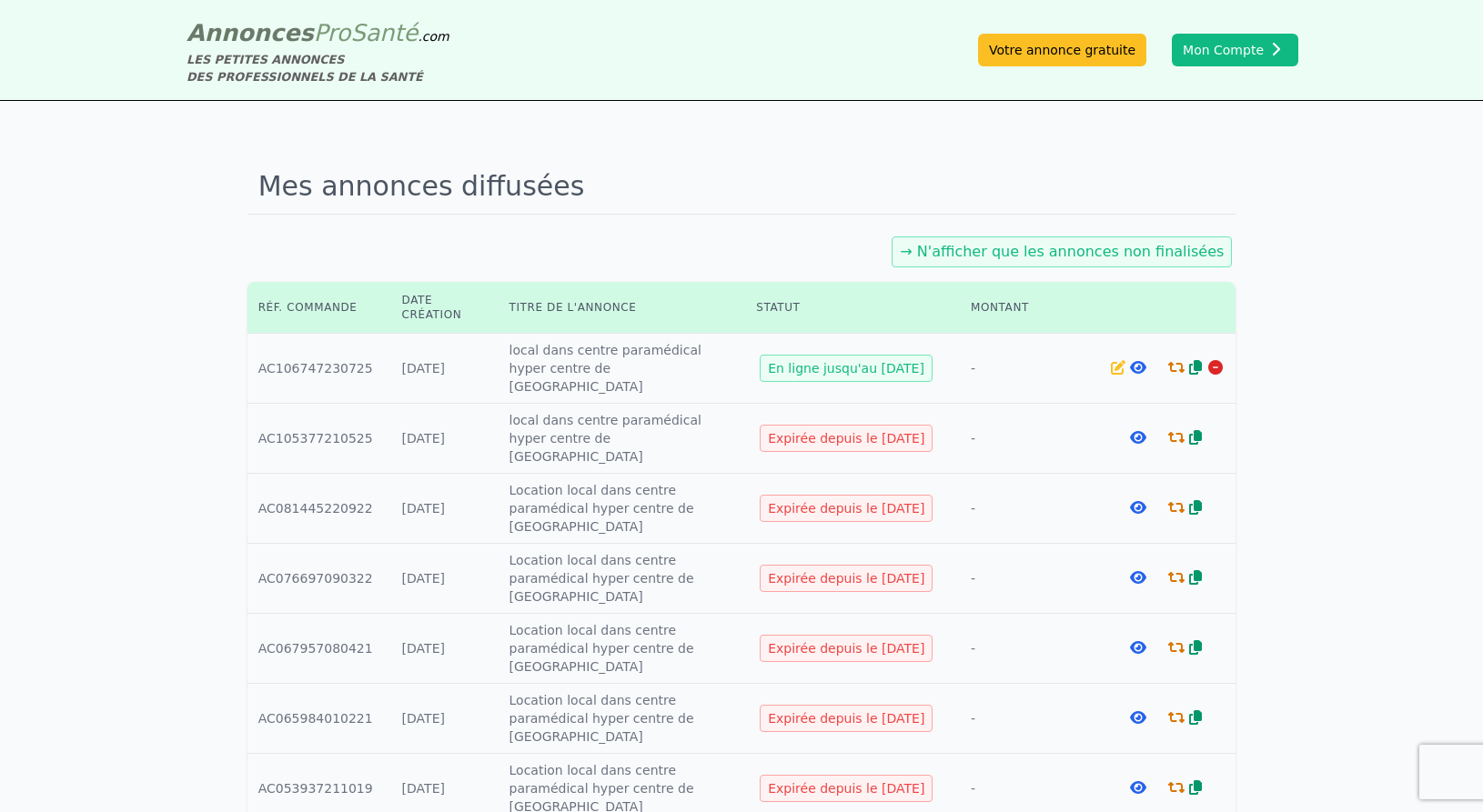 The width and height of the screenshot is (1483, 812). Describe the element at coordinates (741, 186) in the screenshot. I see `h1: Mes annonces diffusées` at that location.